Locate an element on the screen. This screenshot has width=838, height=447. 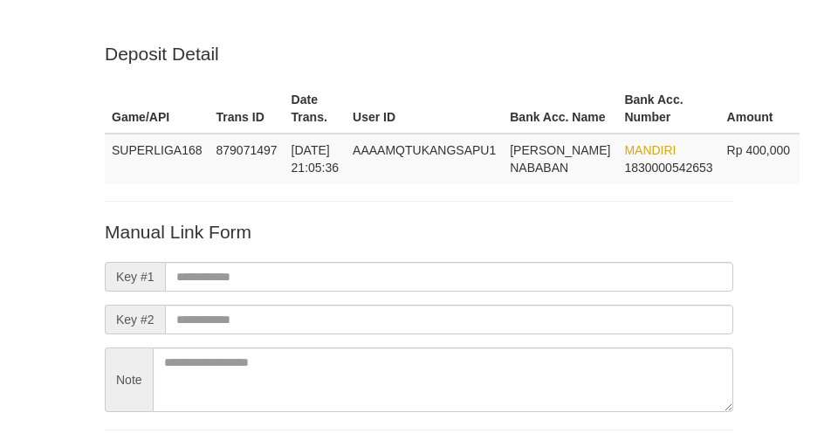
p: Manual Link Form is located at coordinates (419, 231).